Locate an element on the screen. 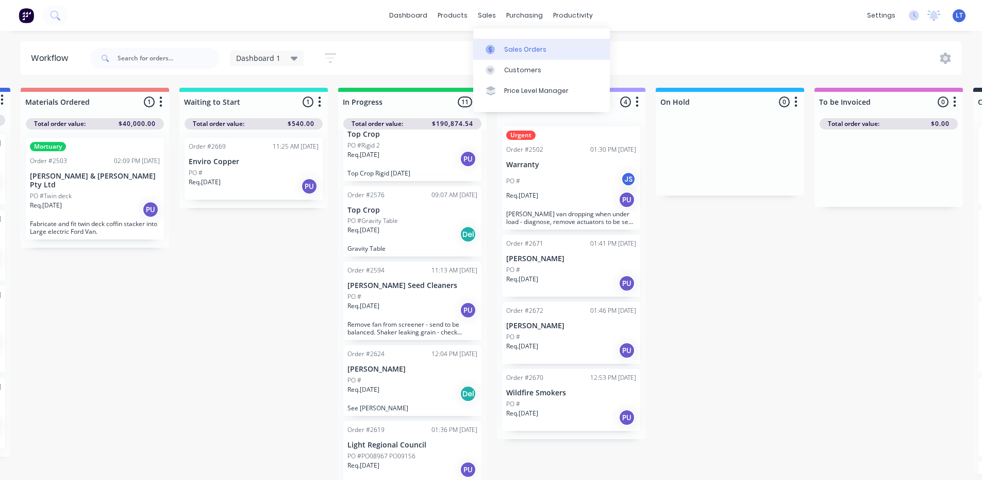  span: $0.00 is located at coordinates (941, 124).